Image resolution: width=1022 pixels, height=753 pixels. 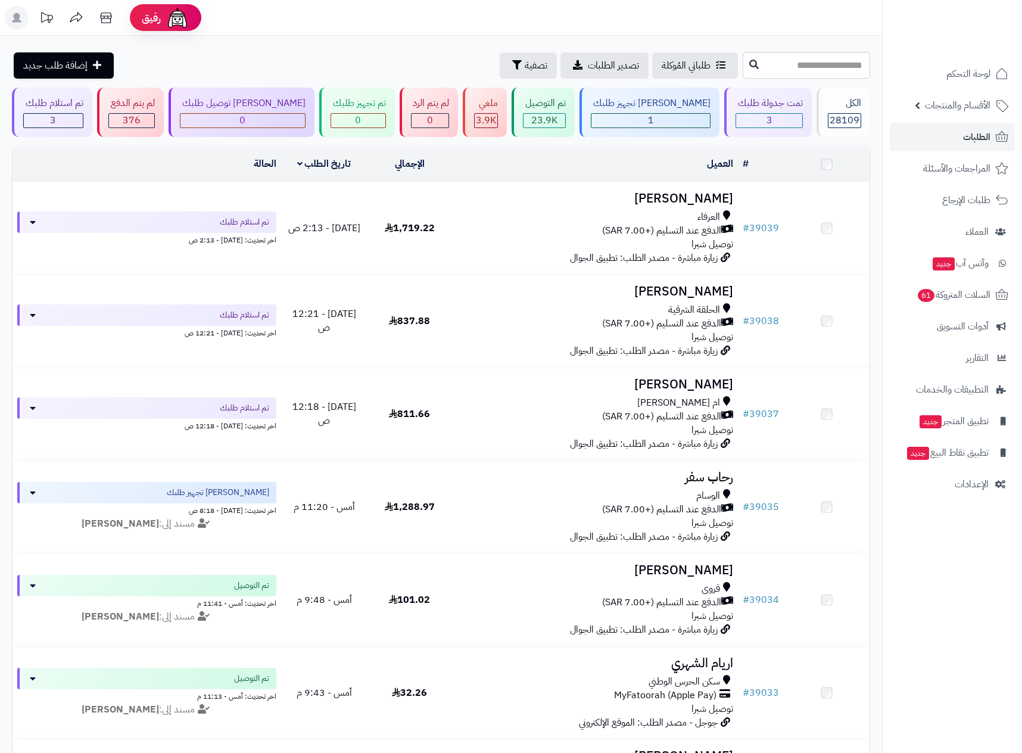 What do you see at coordinates (147, 524) in the screenshot?
I see `div: مسند إلى:` at bounding box center [147, 524].